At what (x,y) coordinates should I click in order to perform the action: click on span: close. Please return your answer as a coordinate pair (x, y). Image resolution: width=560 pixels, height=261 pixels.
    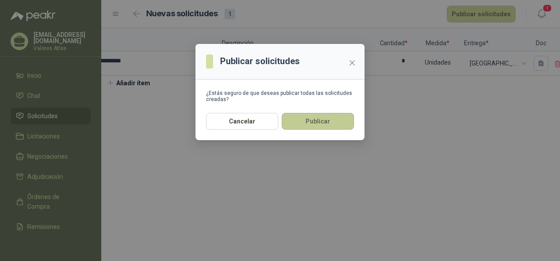
    Looking at the image, I should click on (352, 63).